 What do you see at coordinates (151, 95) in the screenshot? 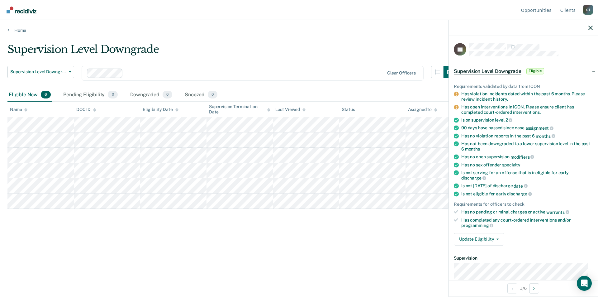
I see `div: Downgraded` at bounding box center [151, 95].